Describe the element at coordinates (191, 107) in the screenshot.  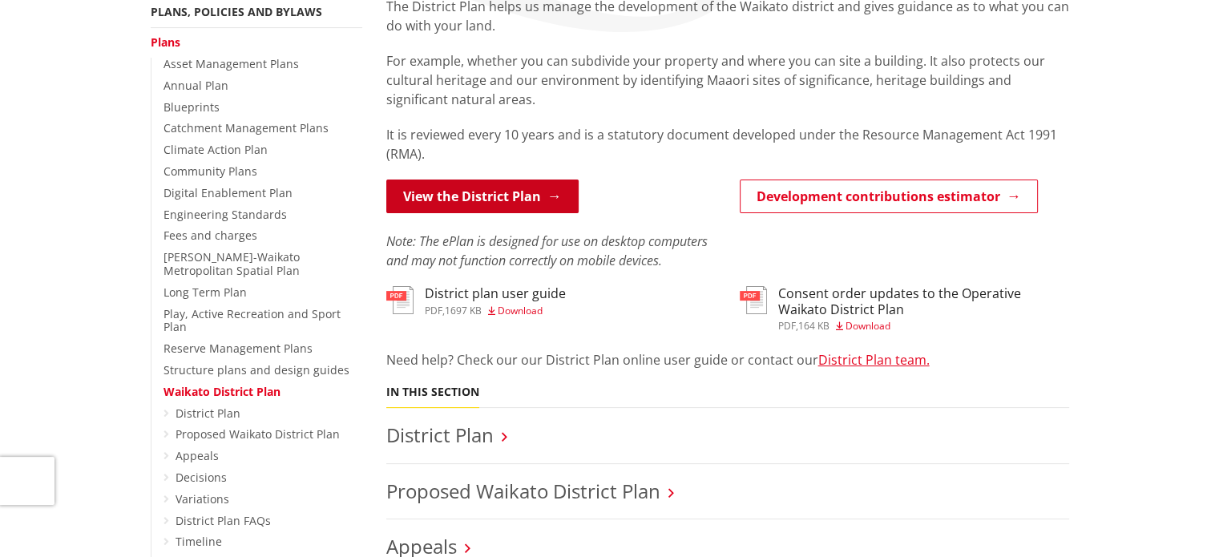
I see `a: Blueprints` at that location.